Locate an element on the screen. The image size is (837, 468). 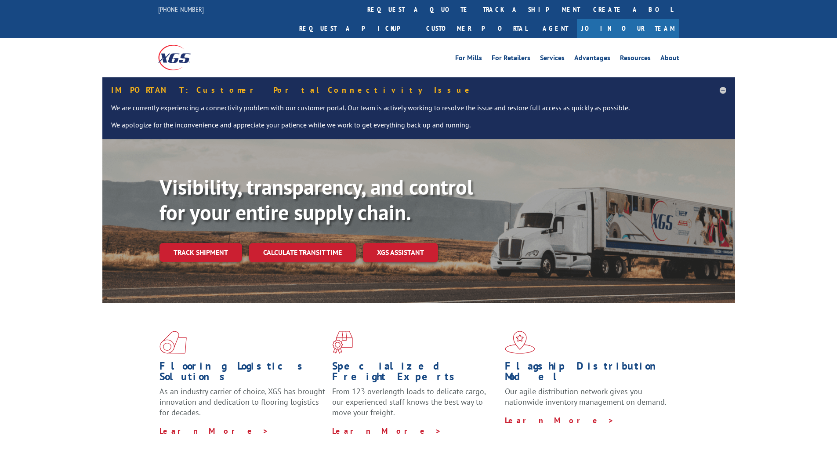
a: Request a pickup is located at coordinates (356, 28).